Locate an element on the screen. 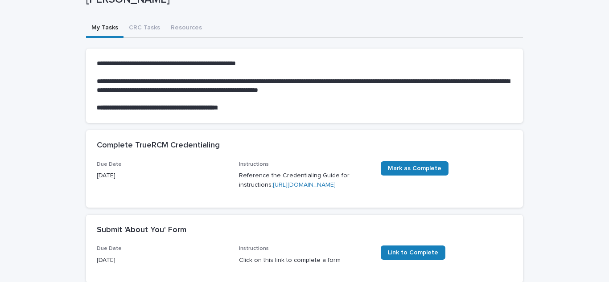 The height and width of the screenshot is (282, 609). button: My Tasks is located at coordinates (105, 29).